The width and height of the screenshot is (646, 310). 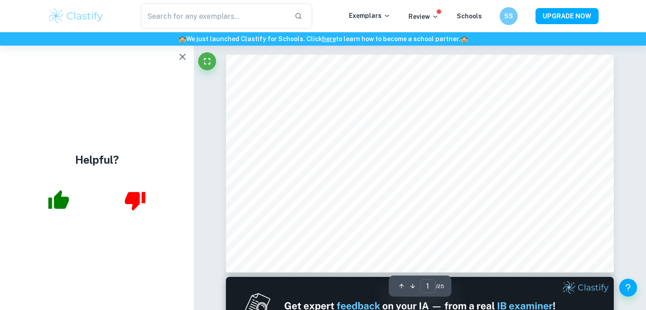 I want to click on p: Review, so click(x=424, y=17).